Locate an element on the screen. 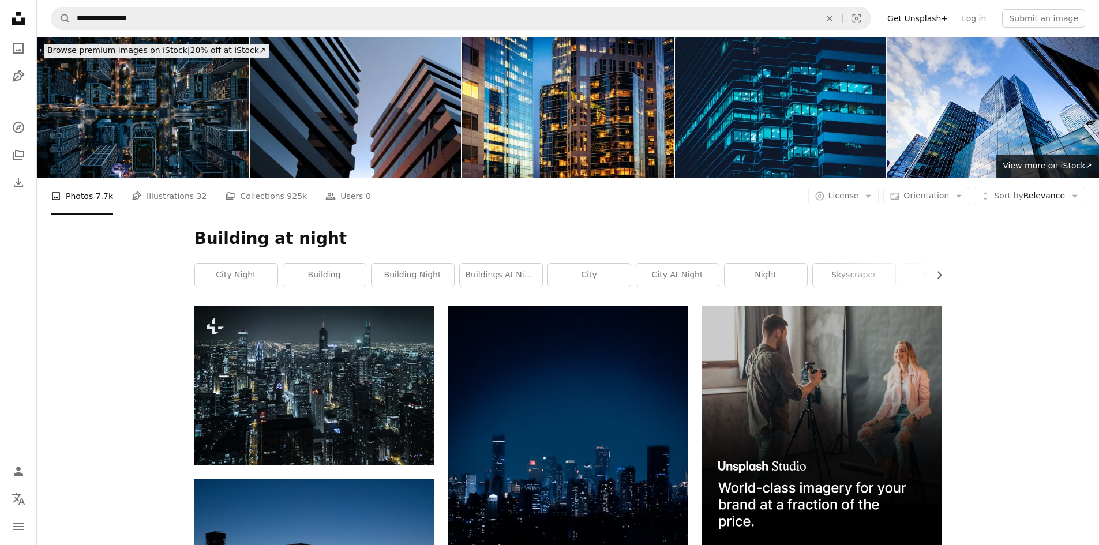  span: 0 is located at coordinates (368, 196).